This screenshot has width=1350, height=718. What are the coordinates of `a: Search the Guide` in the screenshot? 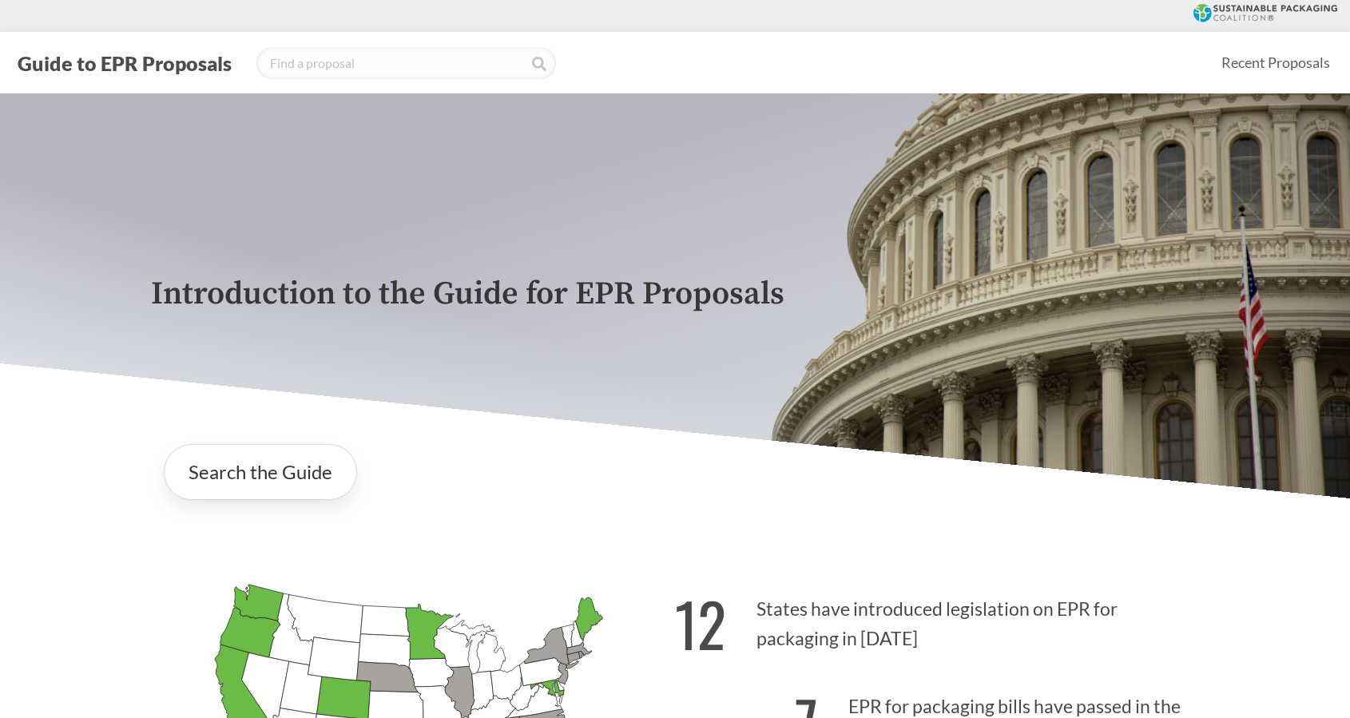 It's located at (260, 472).